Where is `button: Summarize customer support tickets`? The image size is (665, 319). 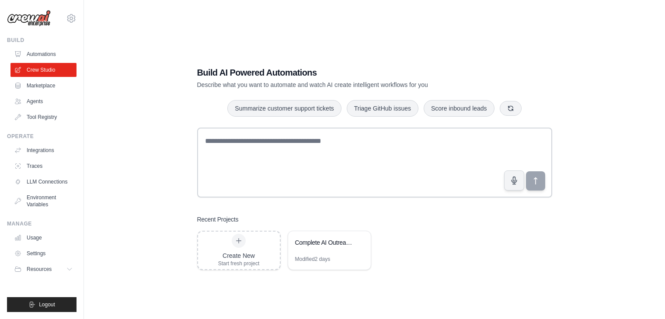
button: Summarize customer support tickets is located at coordinates (284, 108).